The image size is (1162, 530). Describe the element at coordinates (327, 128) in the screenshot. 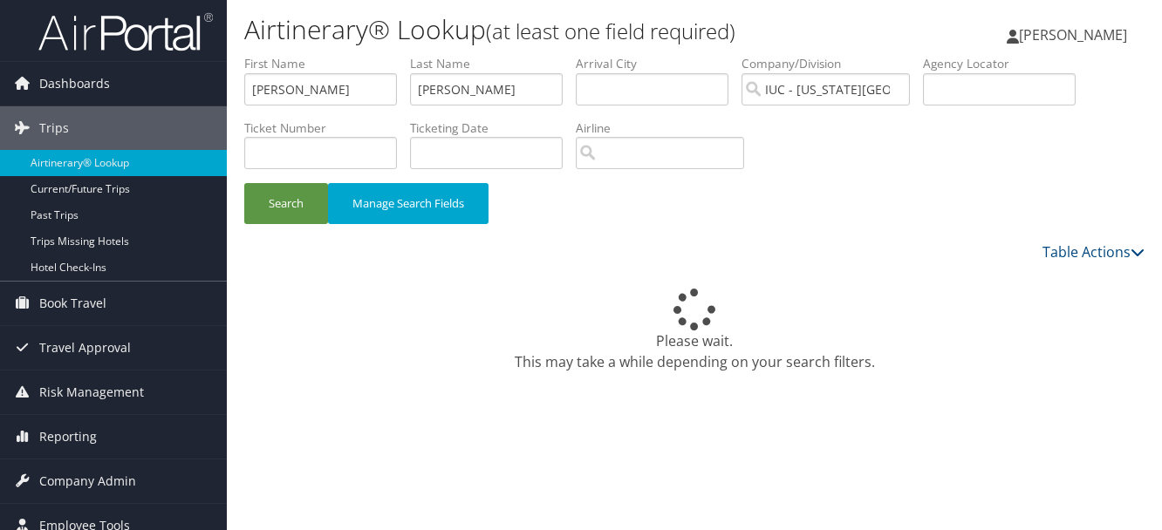

I see `label: Ticket Number` at that location.